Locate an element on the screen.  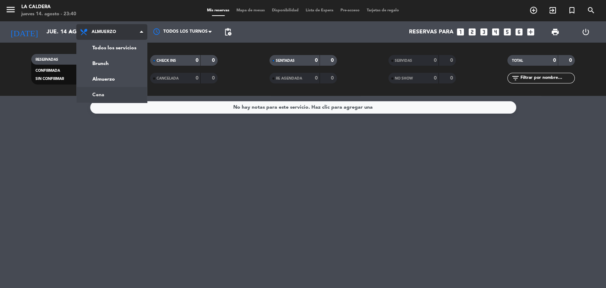
span: RESERVADAS is located at coordinates (47, 60).